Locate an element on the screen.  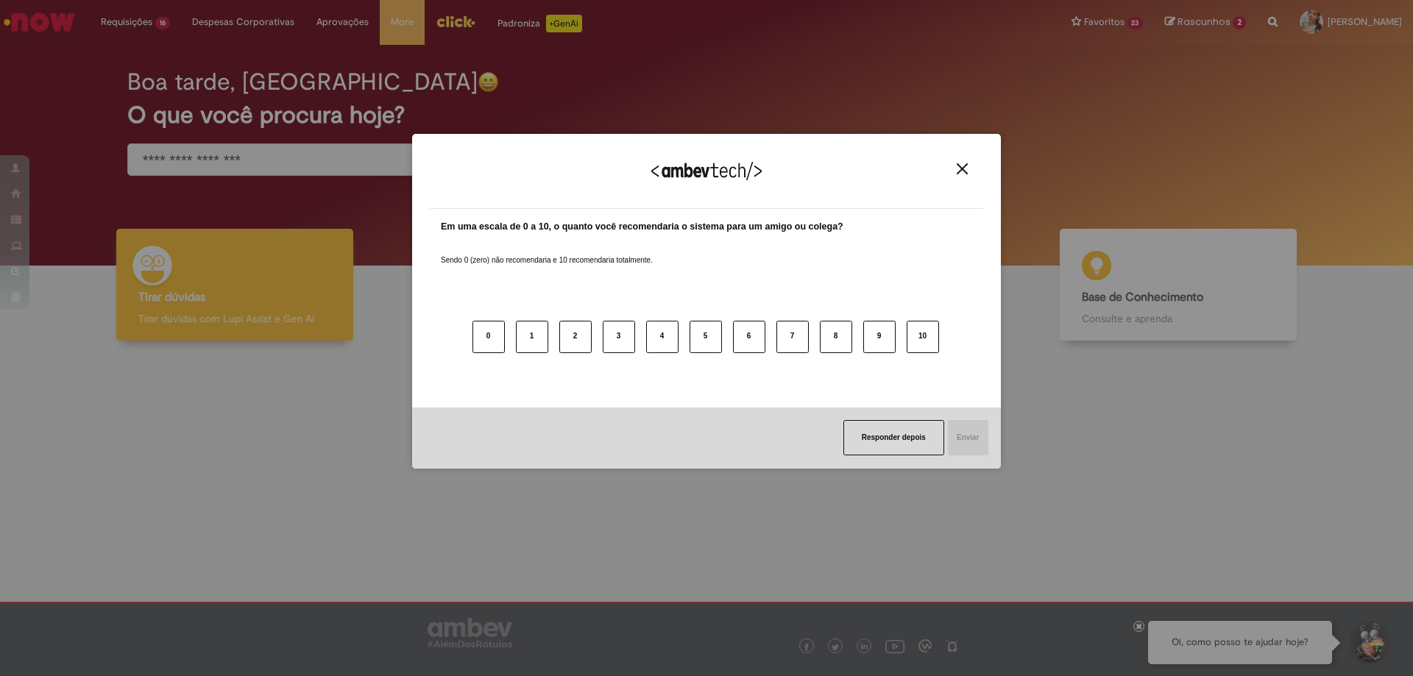
button: Responder depois is located at coordinates (893, 438).